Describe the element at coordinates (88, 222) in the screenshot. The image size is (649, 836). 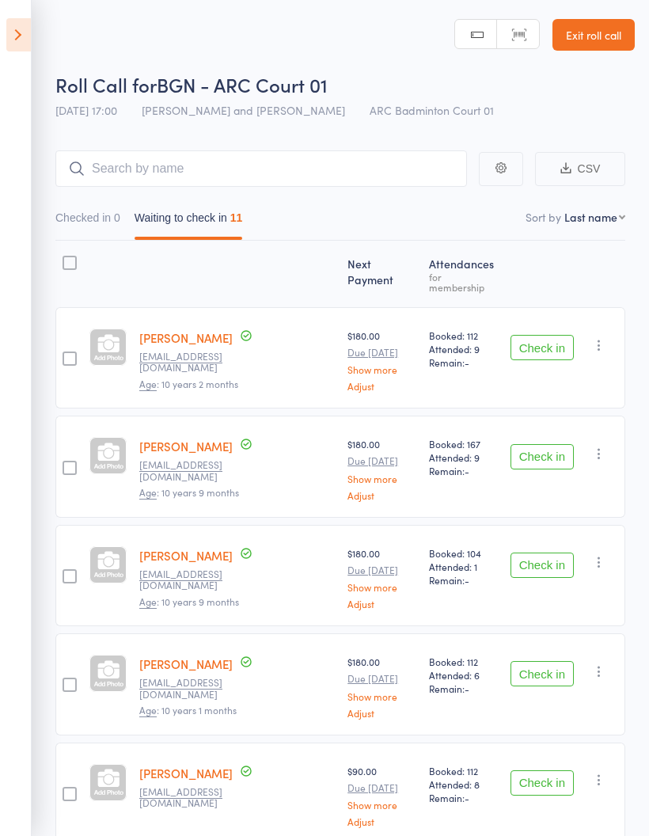
I see `button: Checked in0` at that location.